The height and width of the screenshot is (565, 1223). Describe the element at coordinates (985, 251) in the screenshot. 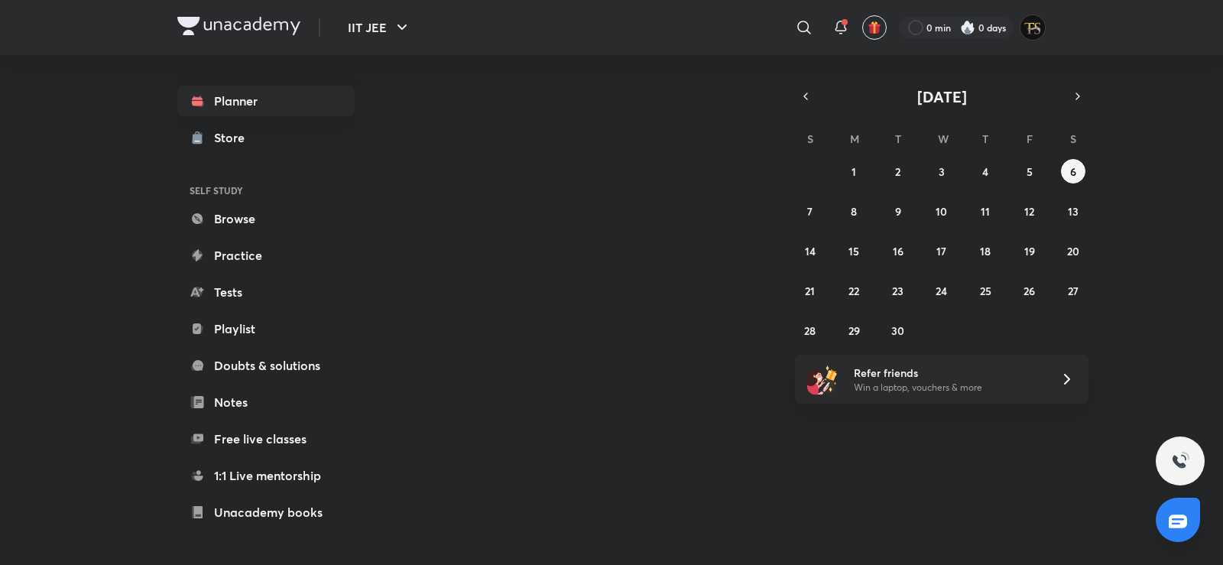

I see `abbr: September 18, 2025` at that location.